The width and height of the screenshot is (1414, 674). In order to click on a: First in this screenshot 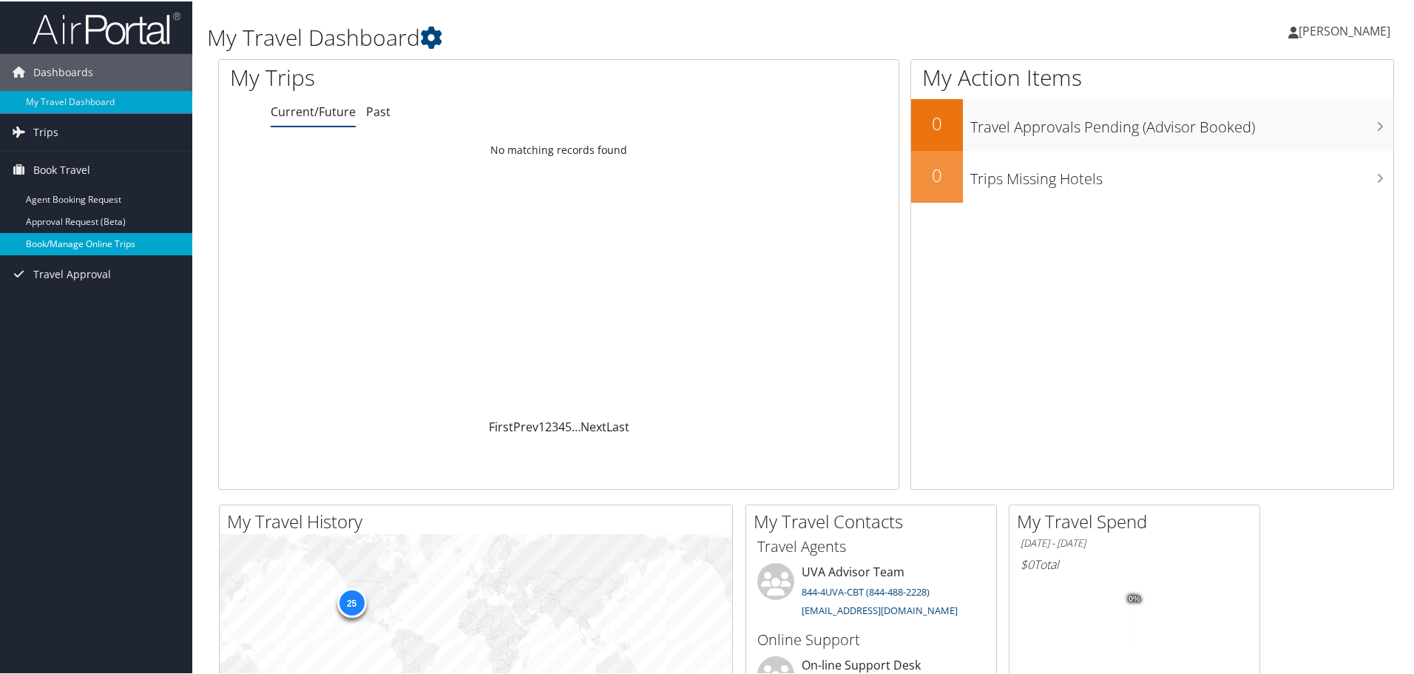, I will do `click(501, 425)`.